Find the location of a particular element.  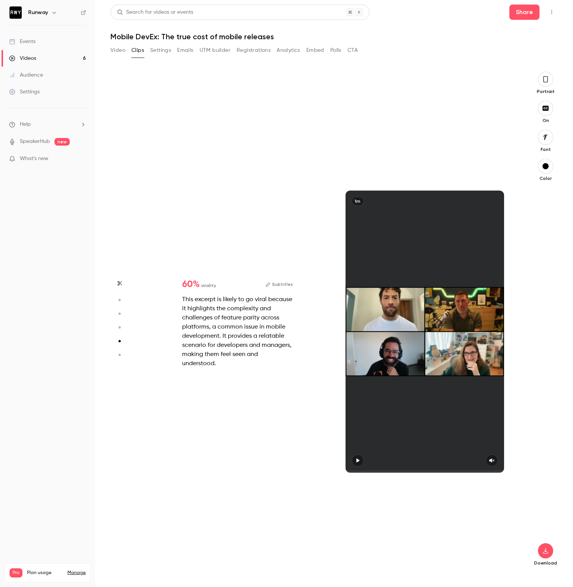

span: virality is located at coordinates (208, 285).